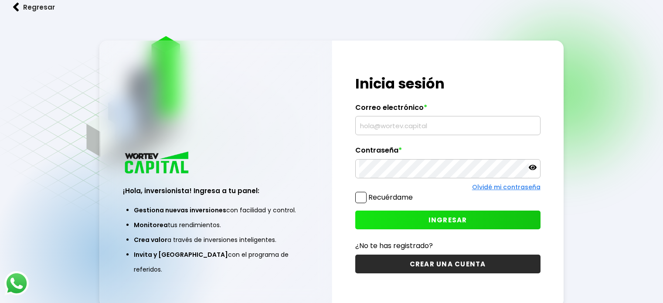 The width and height of the screenshot is (663, 303). I want to click on h1: Inicia sesión, so click(448, 84).